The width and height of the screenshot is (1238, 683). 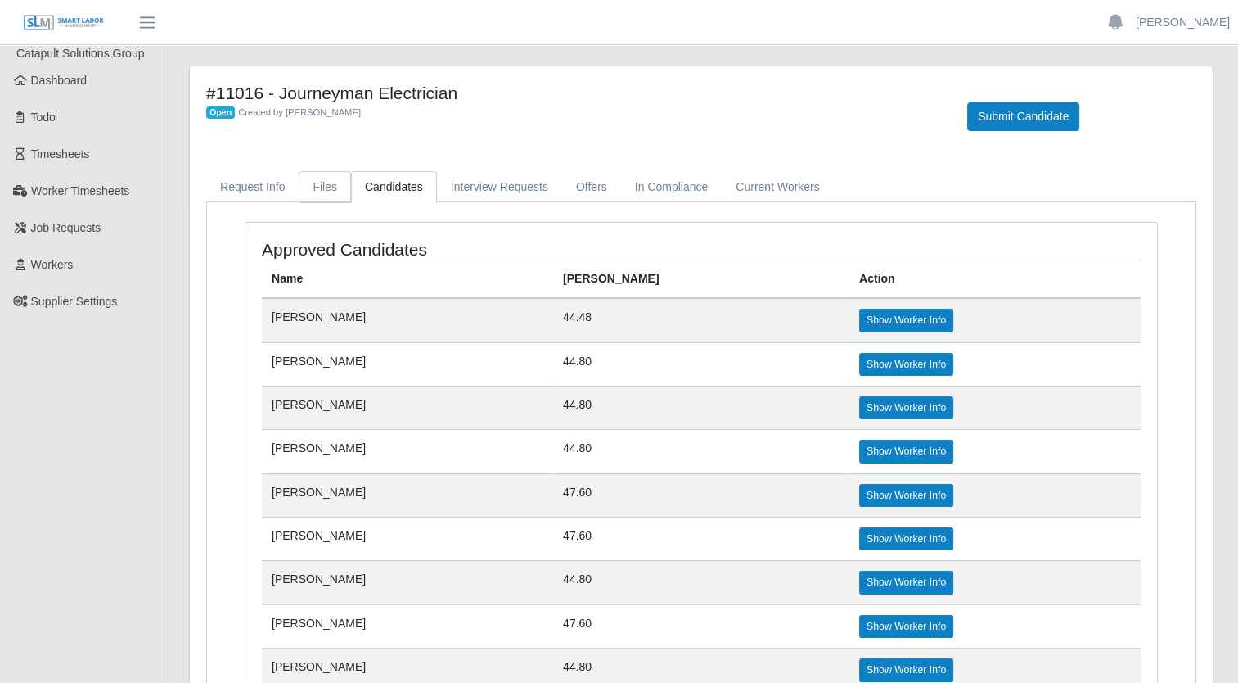 I want to click on th: Action, so click(x=995, y=279).